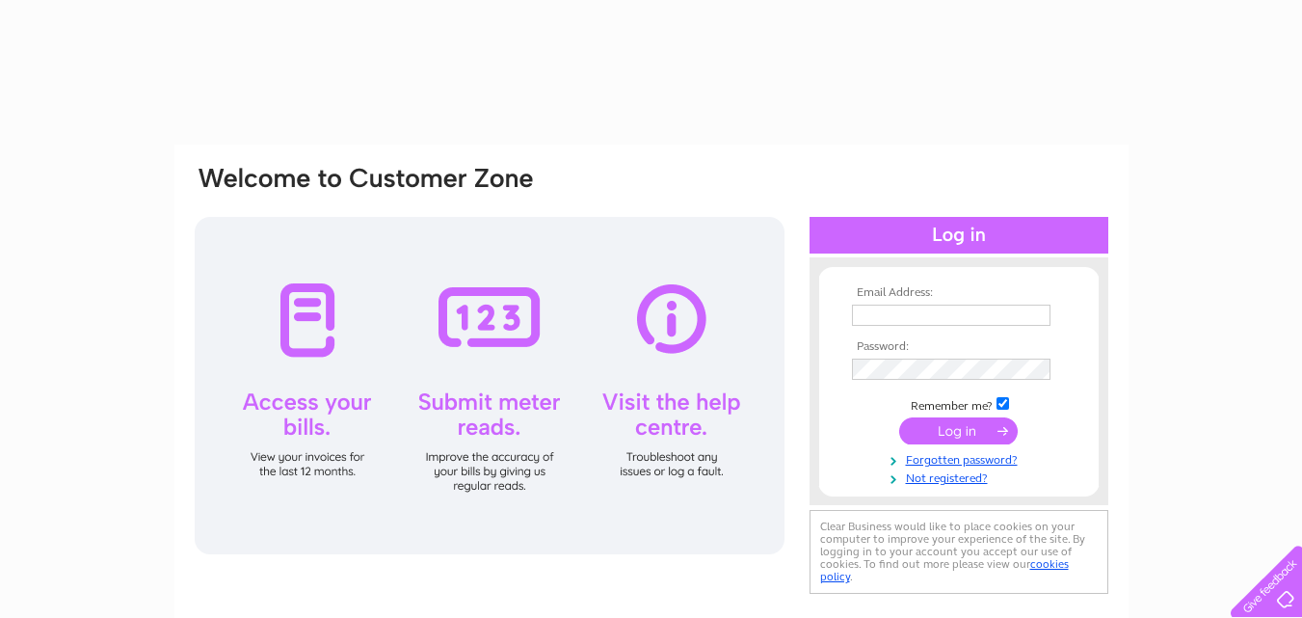 This screenshot has width=1302, height=618. I want to click on input: Submit, so click(958, 431).